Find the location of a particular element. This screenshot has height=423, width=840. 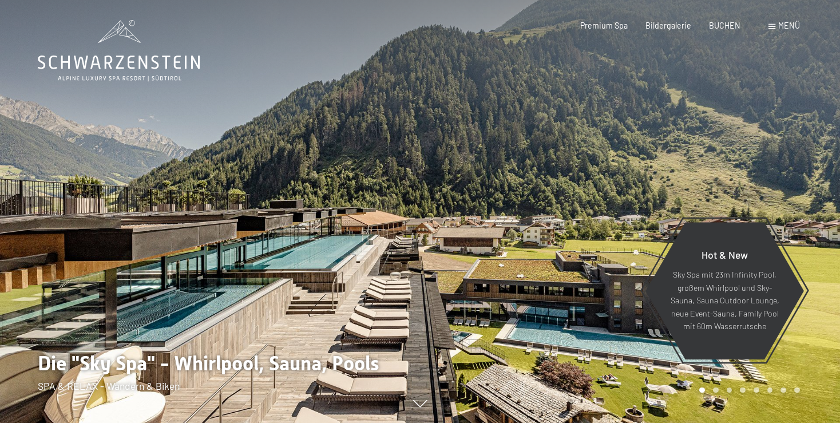

a: BUCHEN is located at coordinates (724, 25).